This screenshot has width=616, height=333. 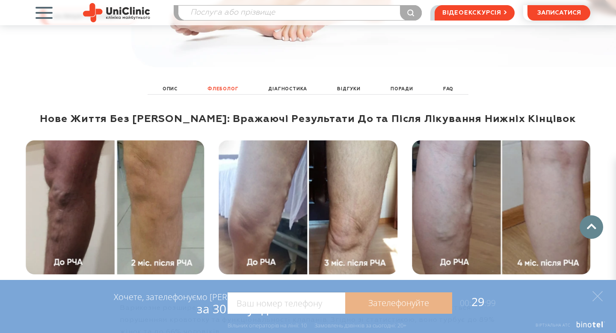 I want to click on a: Діагностика, so click(x=287, y=89).